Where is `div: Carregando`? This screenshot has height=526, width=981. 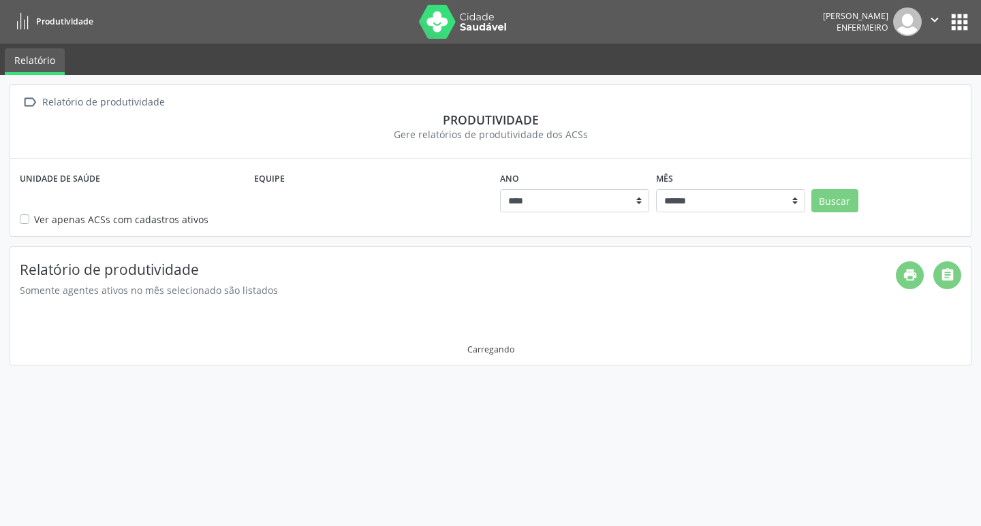 div: Carregando is located at coordinates (490, 349).